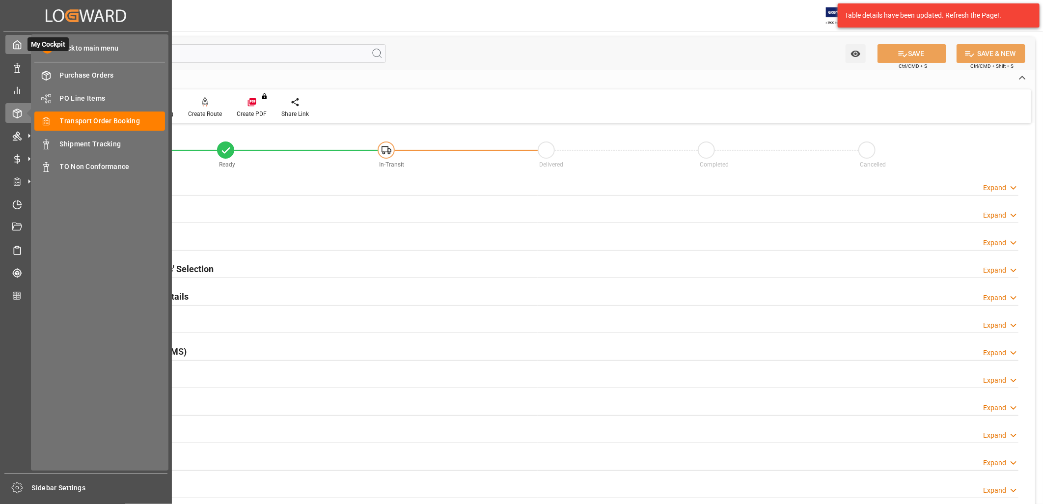 The height and width of the screenshot is (504, 1043). Describe the element at coordinates (48, 44) in the screenshot. I see `span: My Cockpit` at that location.